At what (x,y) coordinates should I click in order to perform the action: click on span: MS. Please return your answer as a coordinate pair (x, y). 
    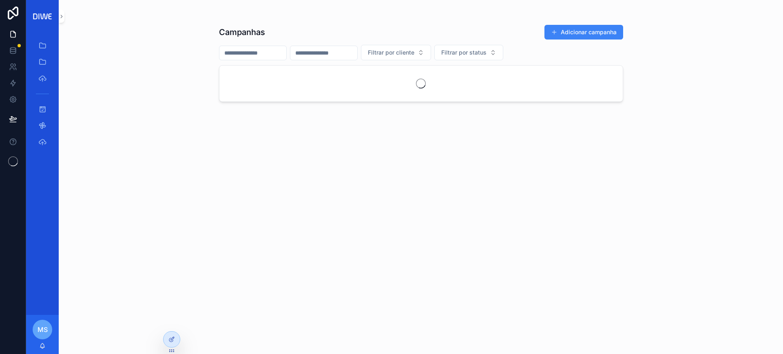
    Looking at the image, I should click on (42, 330).